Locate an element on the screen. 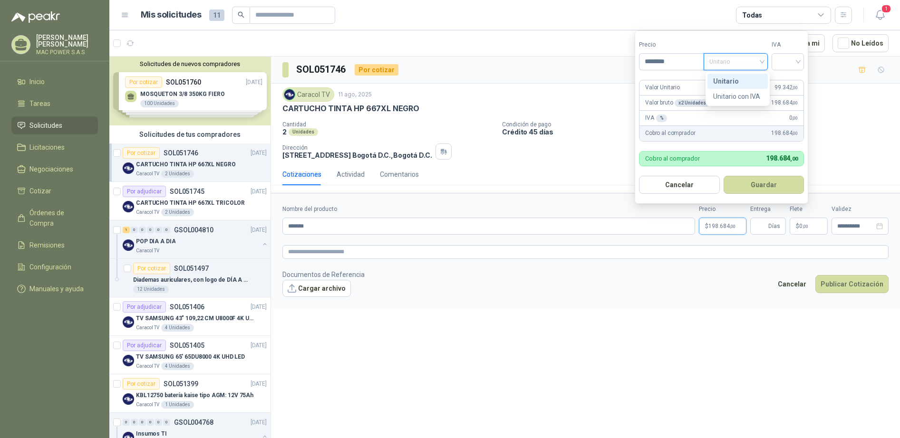 The height and width of the screenshot is (438, 900). div: 12 Unidades is located at coordinates (151, 289).